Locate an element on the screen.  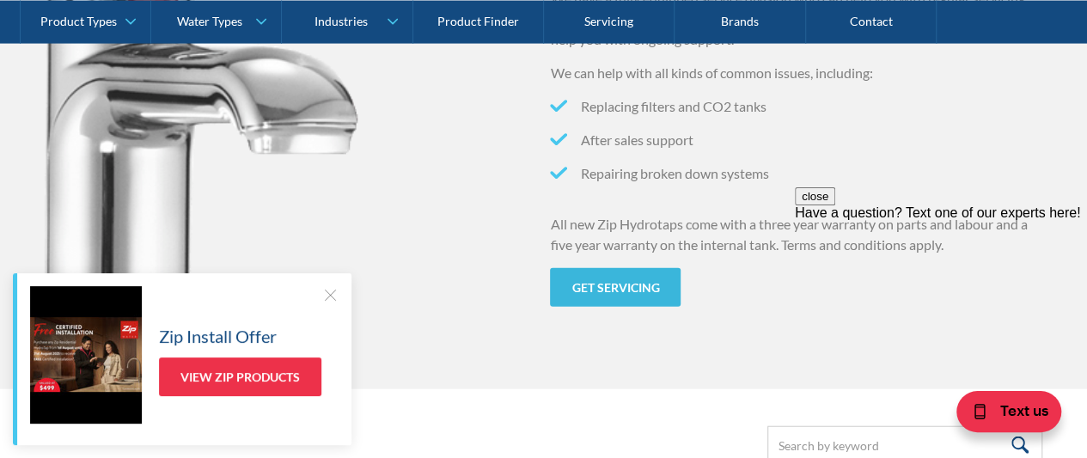
img: Zip Install Offer is located at coordinates (86, 355).